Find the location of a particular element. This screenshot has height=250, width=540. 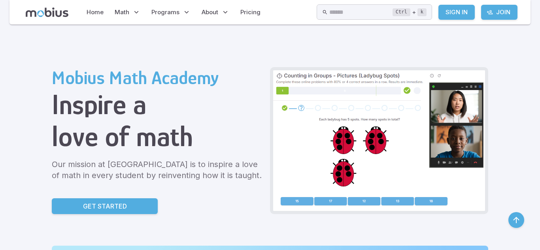

h1: love of math is located at coordinates (158, 136).